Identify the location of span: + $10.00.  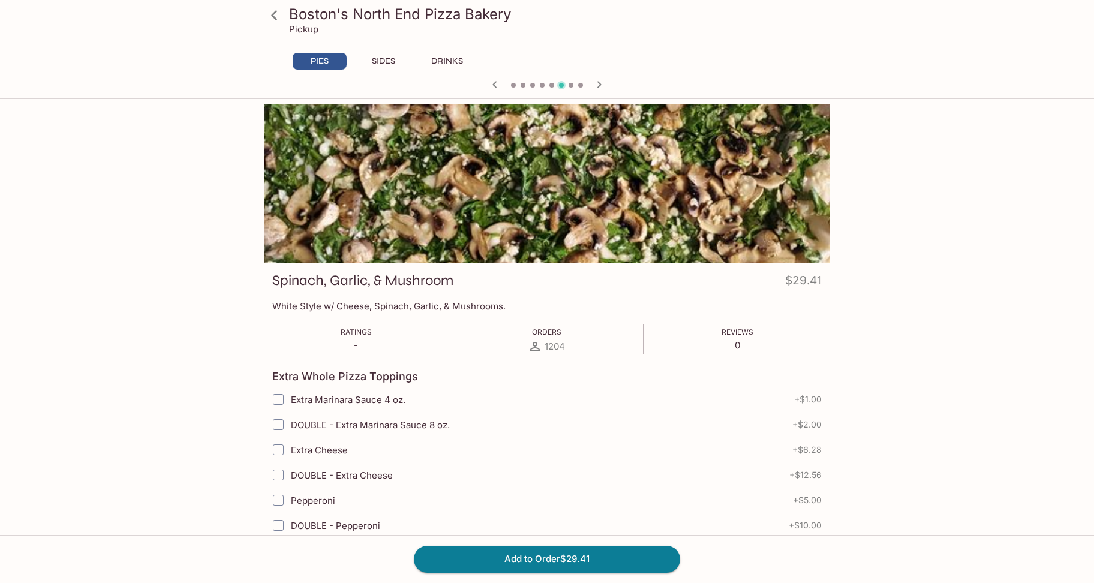
(805, 526).